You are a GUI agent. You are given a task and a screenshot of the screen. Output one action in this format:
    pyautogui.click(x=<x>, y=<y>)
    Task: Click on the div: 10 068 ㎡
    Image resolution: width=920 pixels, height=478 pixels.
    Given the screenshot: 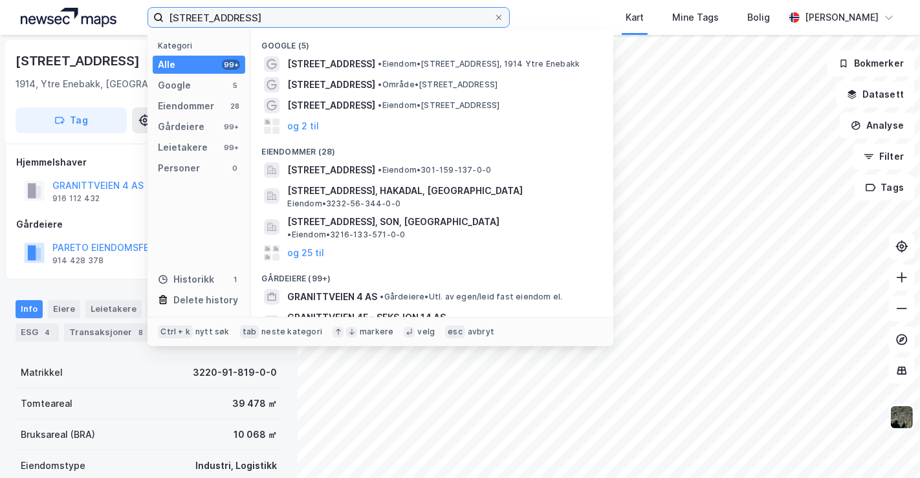 What is the action you would take?
    pyautogui.click(x=255, y=435)
    